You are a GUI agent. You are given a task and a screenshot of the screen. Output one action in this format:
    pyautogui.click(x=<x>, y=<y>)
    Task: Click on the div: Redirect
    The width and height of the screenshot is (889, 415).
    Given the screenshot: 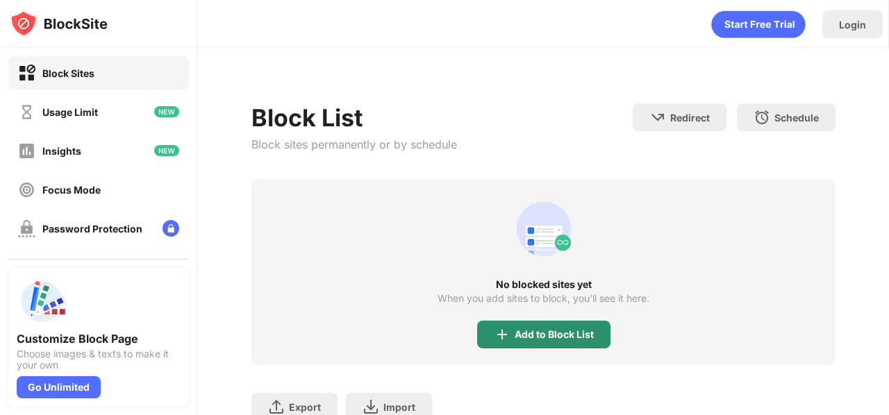 What is the action you would take?
    pyautogui.click(x=689, y=117)
    